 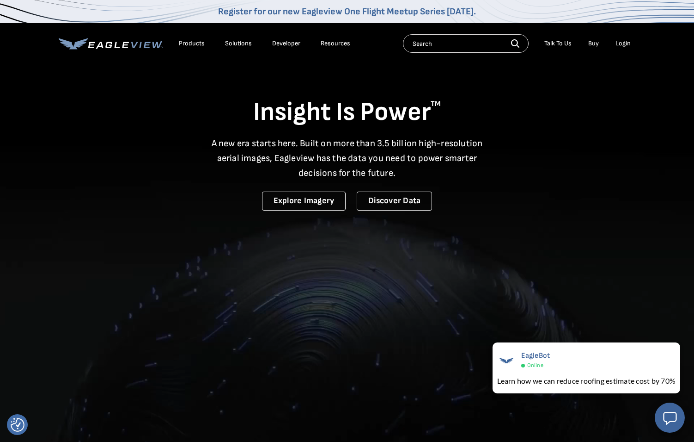 What do you see at coordinates (670, 417) in the screenshot?
I see `button: Open chat window` at bounding box center [670, 417].